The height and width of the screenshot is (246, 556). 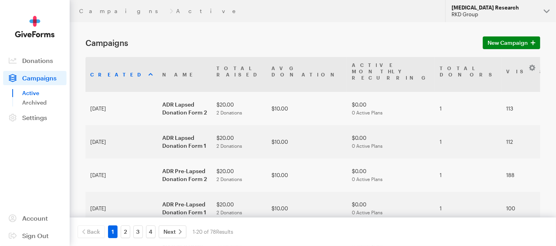 What do you see at coordinates (39, 78) in the screenshot?
I see `span: Campaigns` at bounding box center [39, 78].